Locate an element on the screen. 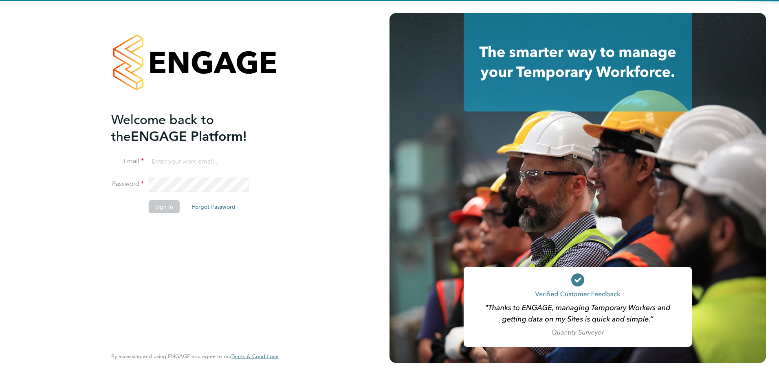  span: Terms & Conditions is located at coordinates (255, 356).